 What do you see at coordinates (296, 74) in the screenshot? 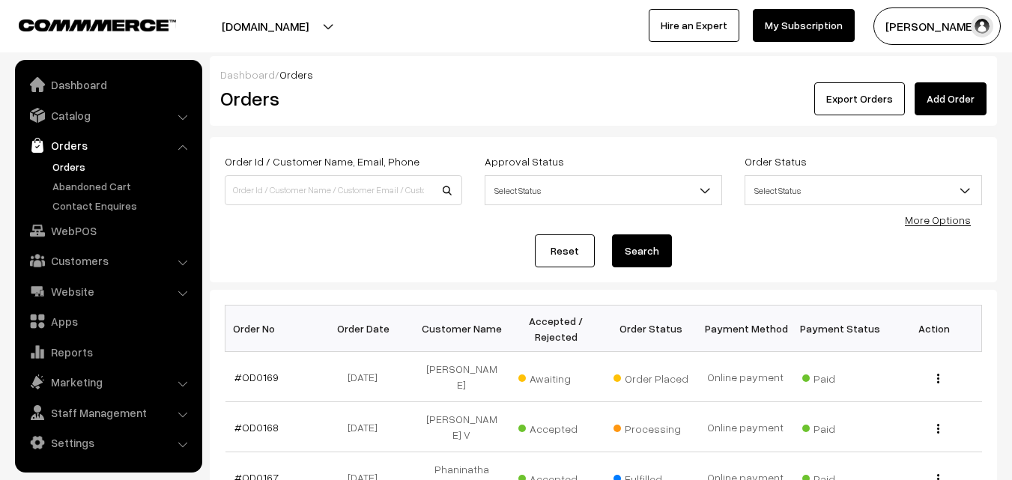
I see `span: Orders` at bounding box center [296, 74].